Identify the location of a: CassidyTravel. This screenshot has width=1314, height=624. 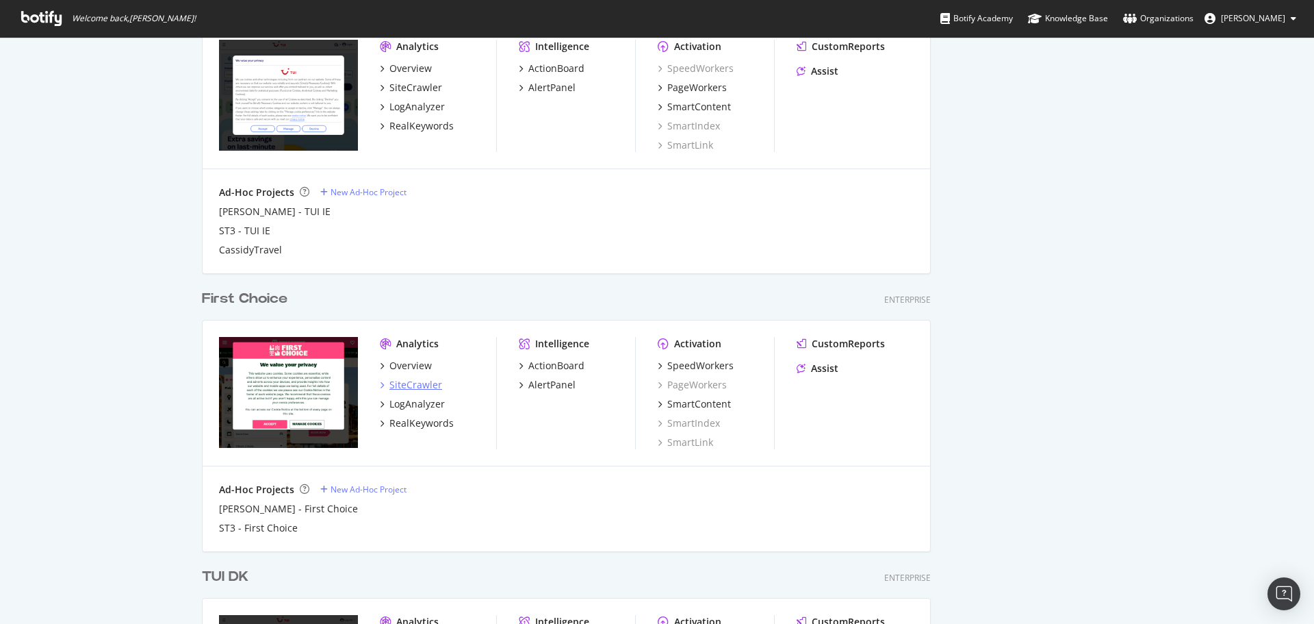
(251, 250).